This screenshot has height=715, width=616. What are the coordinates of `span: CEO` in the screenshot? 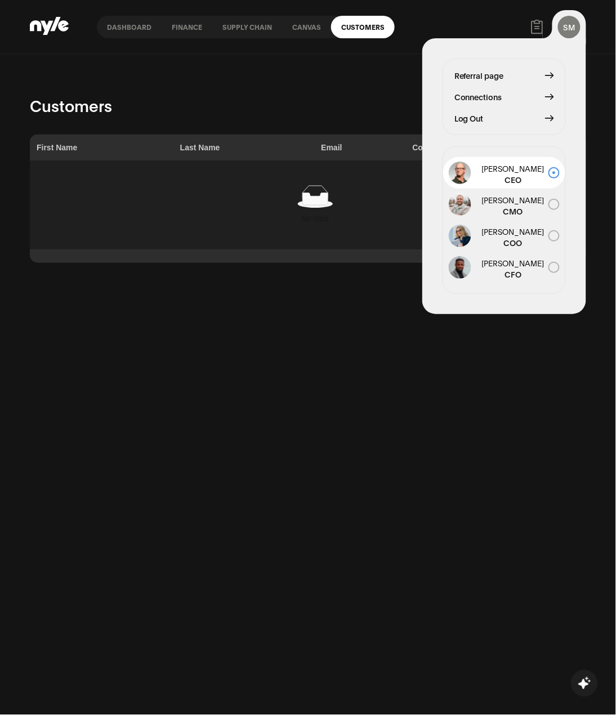 It's located at (513, 180).